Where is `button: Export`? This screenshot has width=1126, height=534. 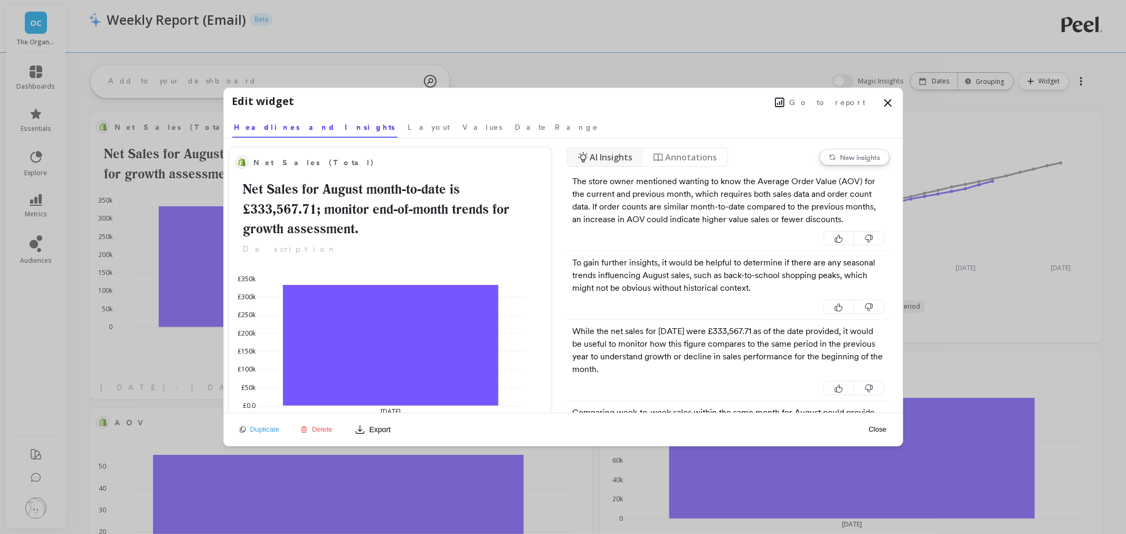 button: Export is located at coordinates (373, 430).